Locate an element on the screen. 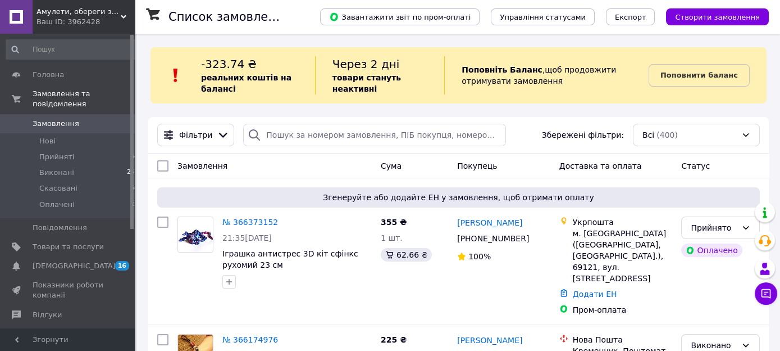 This screenshot has width=780, height=351. span: Амулети, обереги з каміння is located at coordinates (79, 12).